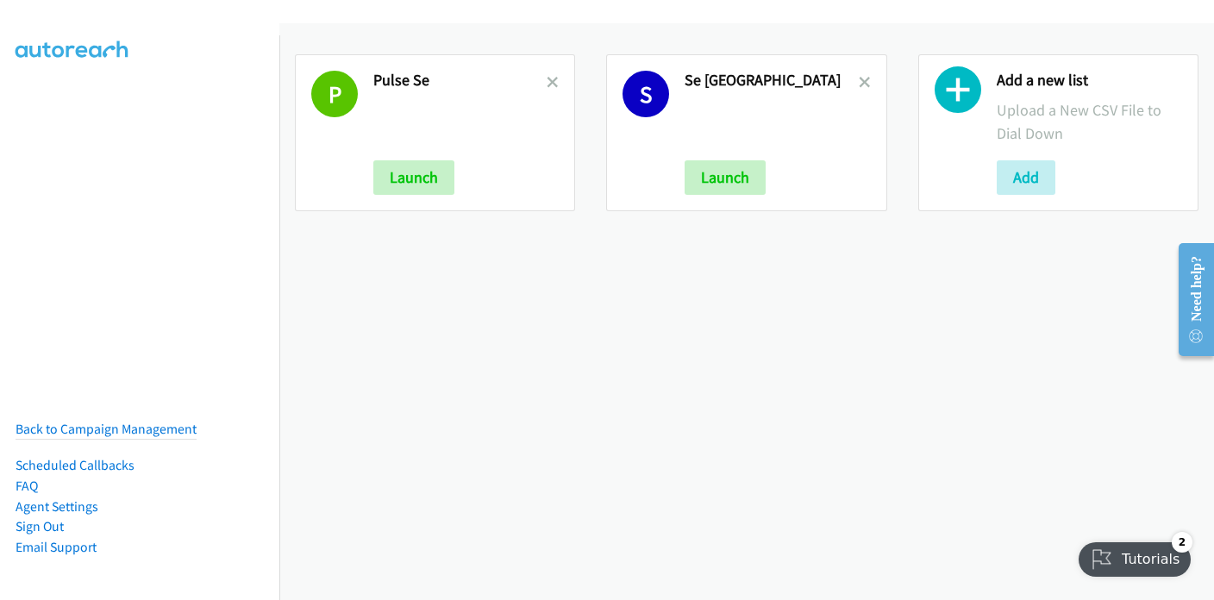 The height and width of the screenshot is (600, 1214). I want to click on a: Email Support, so click(56, 547).